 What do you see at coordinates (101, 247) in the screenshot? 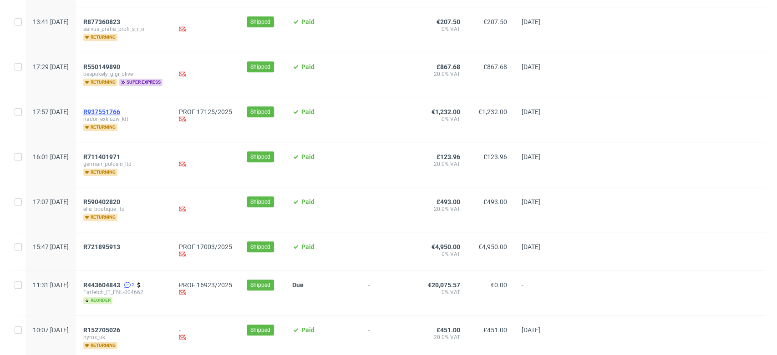
I see `span: R721895913` at bounding box center [101, 247].